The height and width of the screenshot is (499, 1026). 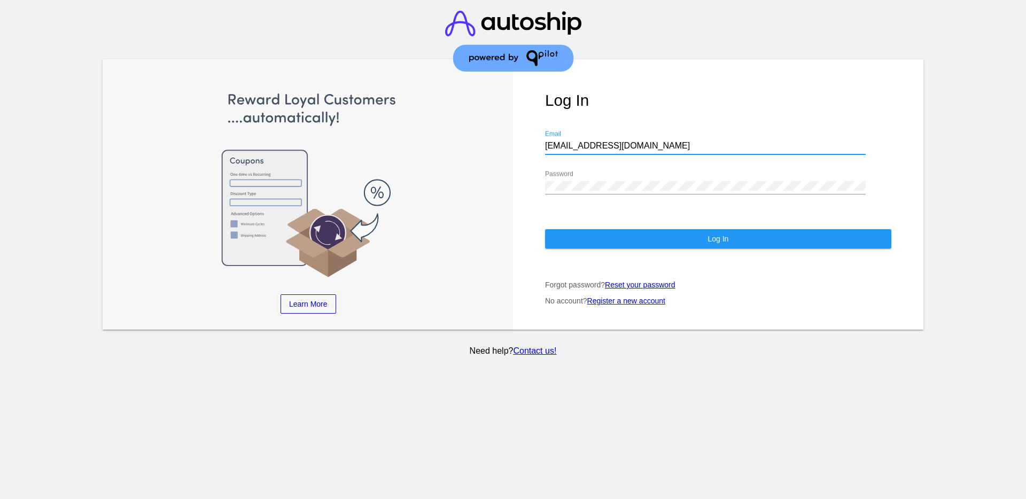 I want to click on a: Reset your password, so click(x=640, y=285).